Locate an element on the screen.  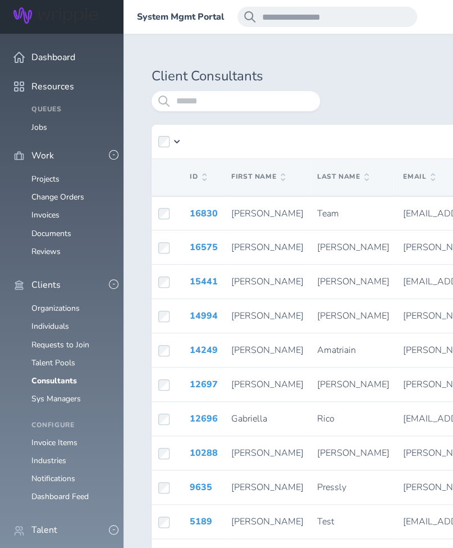
a: Invoices is located at coordinates (45, 215).